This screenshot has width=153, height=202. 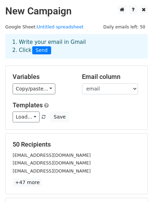 What do you see at coordinates (112, 77) in the screenshot?
I see `h5: Email column` at bounding box center [112, 77].